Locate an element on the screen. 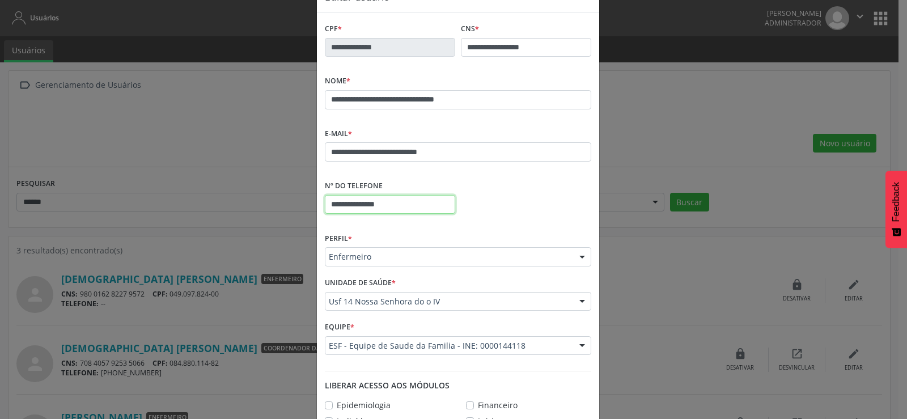 The width and height of the screenshot is (907, 419). label: Perfil is located at coordinates (338, 238).